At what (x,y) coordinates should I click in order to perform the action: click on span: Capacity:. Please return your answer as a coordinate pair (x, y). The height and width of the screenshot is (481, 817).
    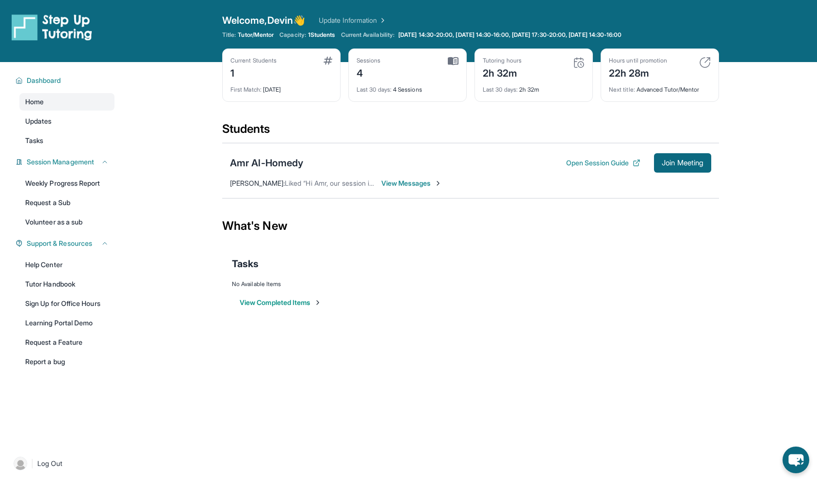
    Looking at the image, I should click on (292, 35).